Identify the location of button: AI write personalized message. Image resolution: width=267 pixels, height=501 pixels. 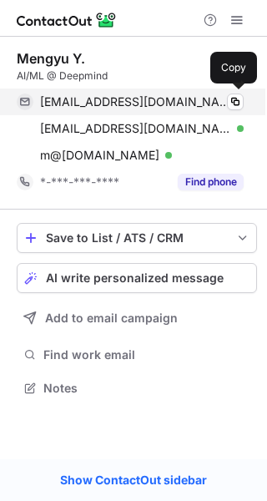
(137, 278).